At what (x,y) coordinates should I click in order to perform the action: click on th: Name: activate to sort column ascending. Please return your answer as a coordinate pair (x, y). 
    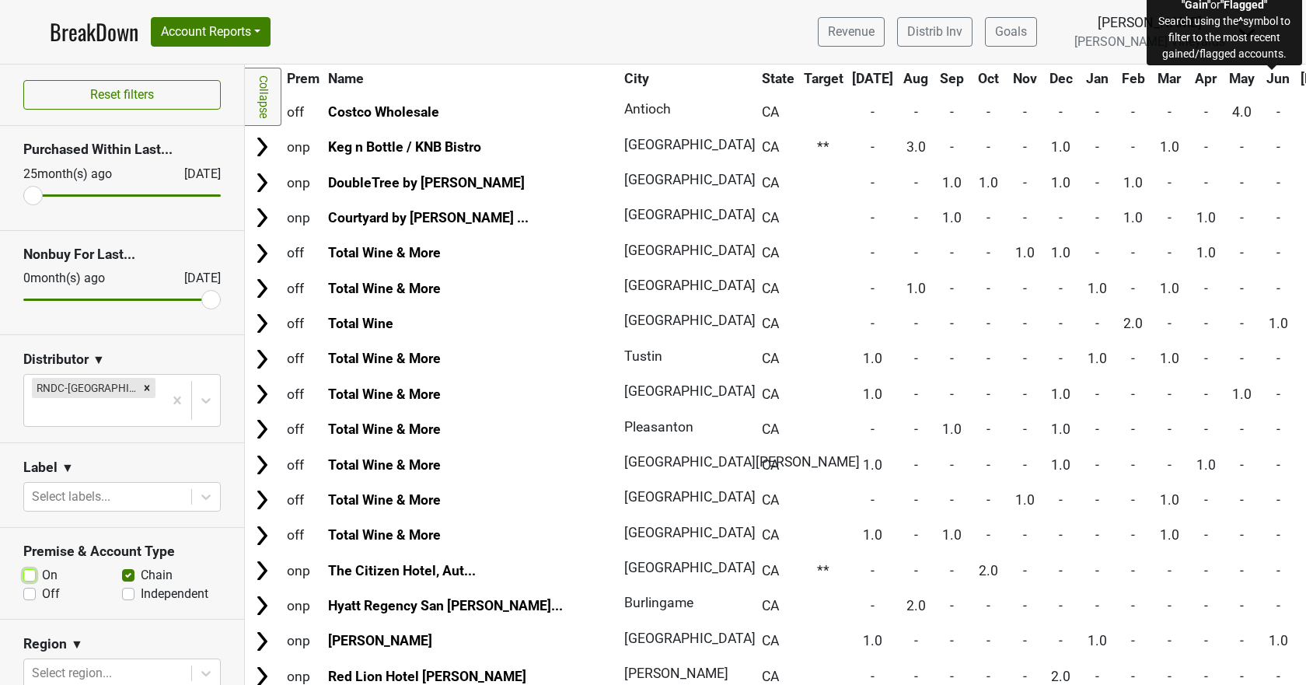
    Looking at the image, I should click on (472, 79).